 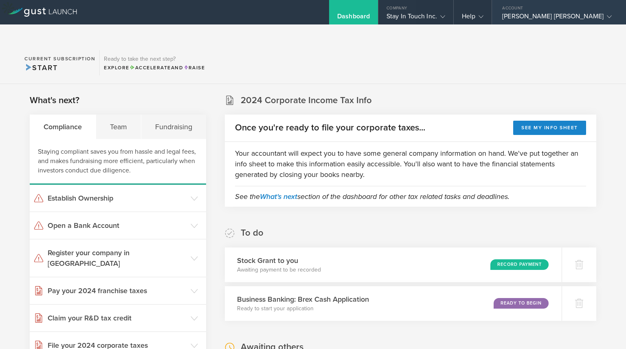 What do you see at coordinates (117, 318) in the screenshot?
I see `h3: Claim your R&D tax credit` at bounding box center [117, 318].